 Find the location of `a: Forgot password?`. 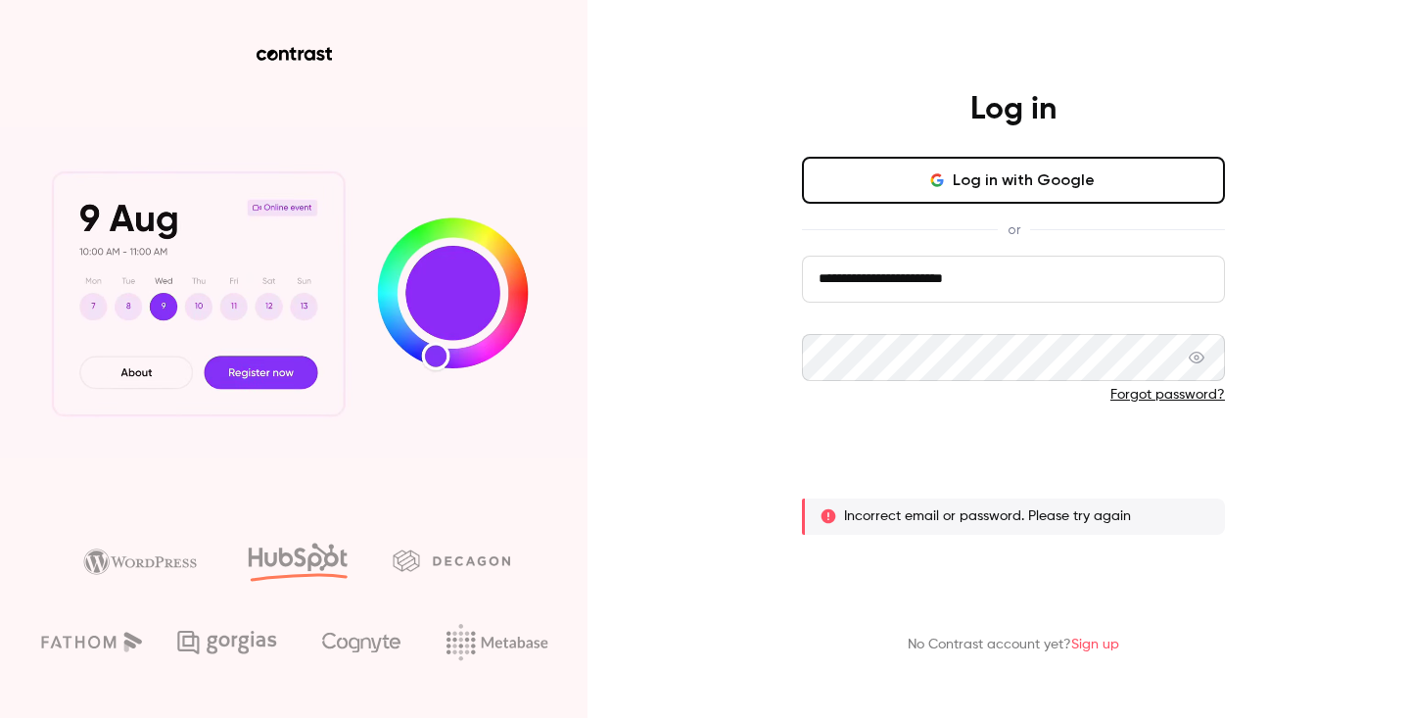

a: Forgot password? is located at coordinates (1167, 395).